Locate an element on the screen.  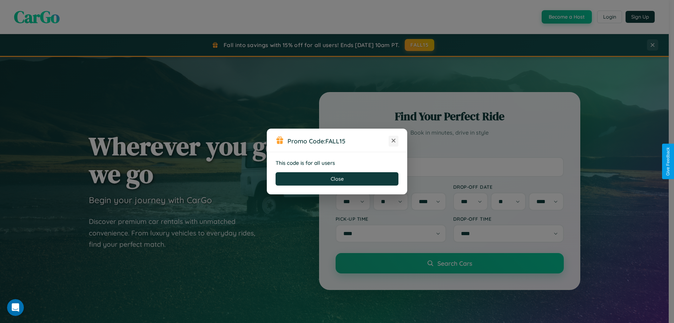
b: FALL15 is located at coordinates (335, 141).